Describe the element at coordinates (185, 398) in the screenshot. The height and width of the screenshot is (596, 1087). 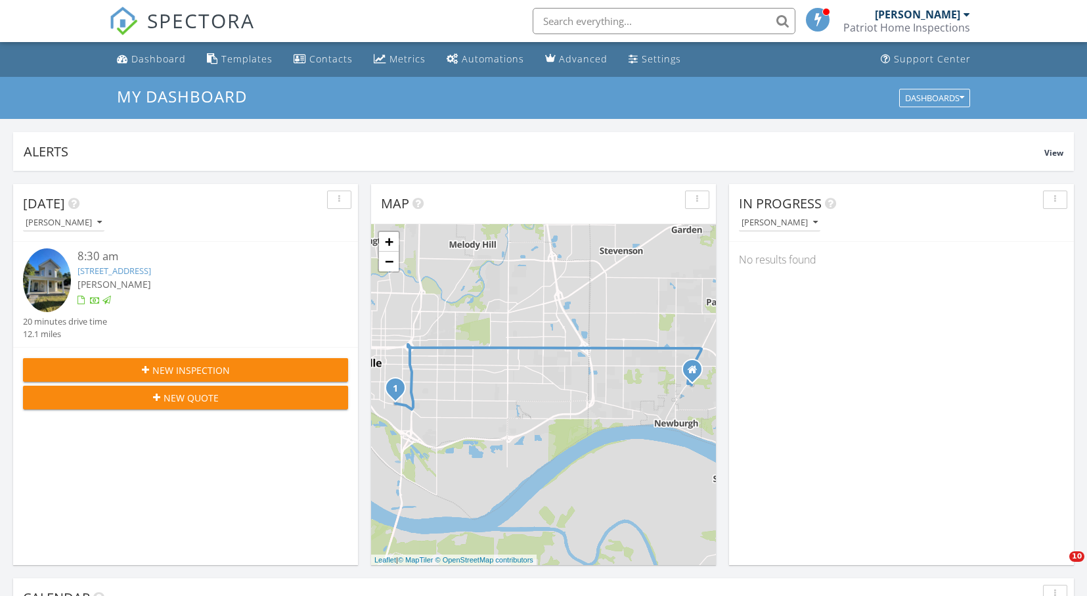
I see `button: New Quote` at that location.